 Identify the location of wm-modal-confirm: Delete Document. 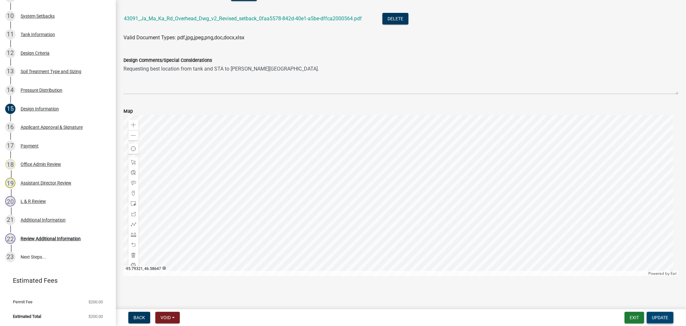
(395, 19).